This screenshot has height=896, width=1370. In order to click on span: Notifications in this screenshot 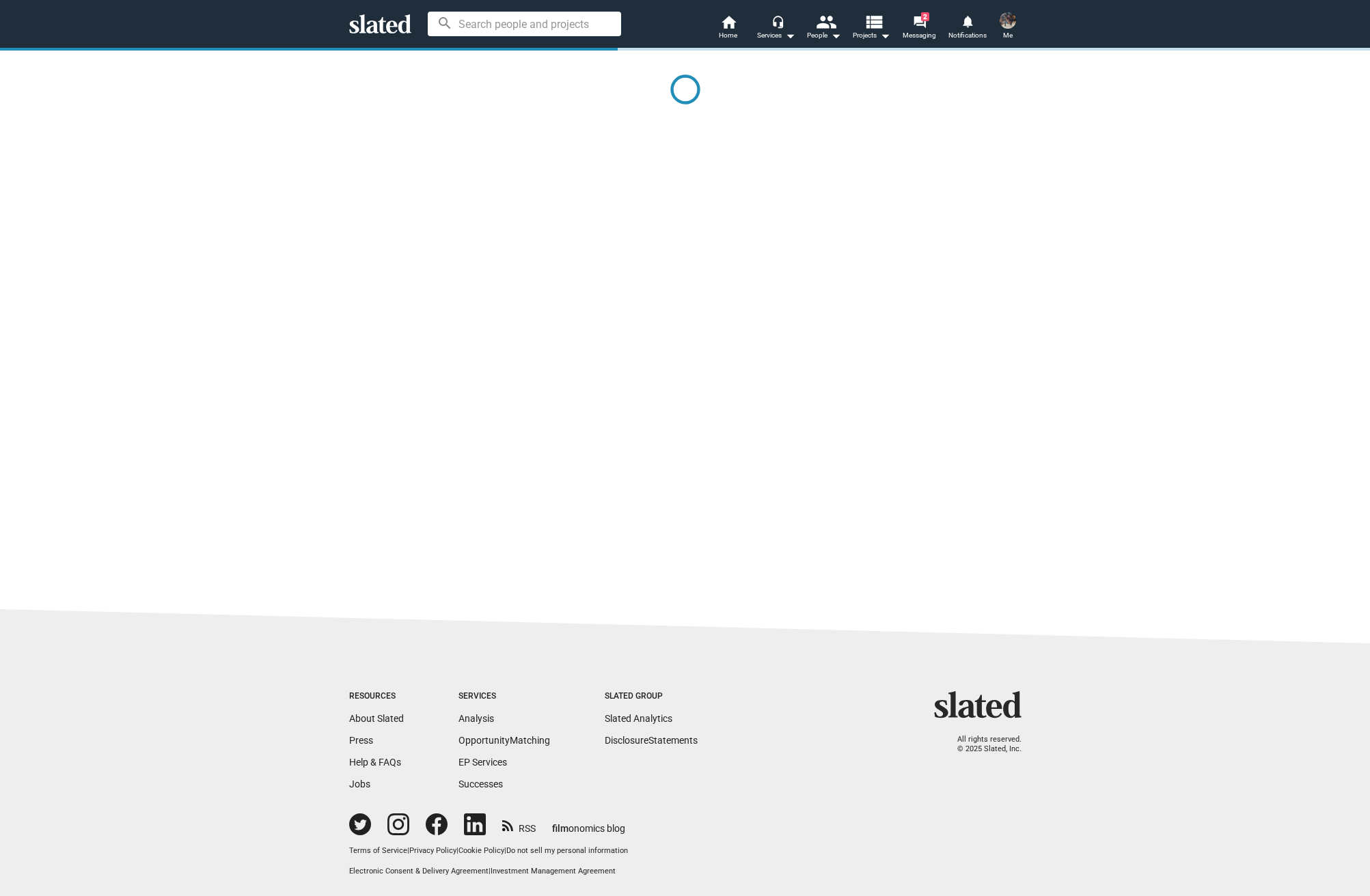, I will do `click(967, 35)`.